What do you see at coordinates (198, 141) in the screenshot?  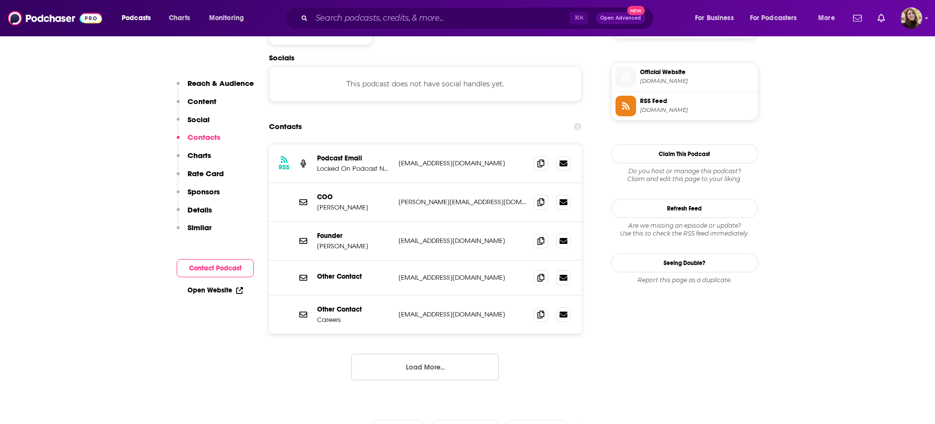 I see `button: Contacts` at bounding box center [198, 141].